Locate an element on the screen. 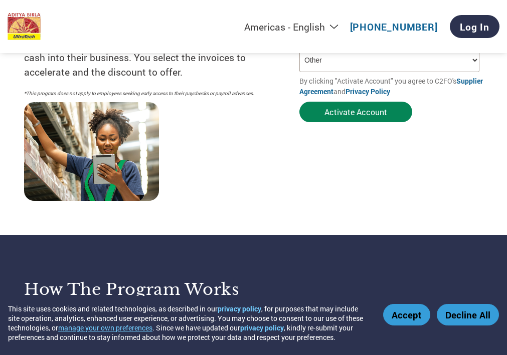 The width and height of the screenshot is (507, 355). p: By clicking "Activate Account" you agree to C2FO's and is located at coordinates (391, 86).